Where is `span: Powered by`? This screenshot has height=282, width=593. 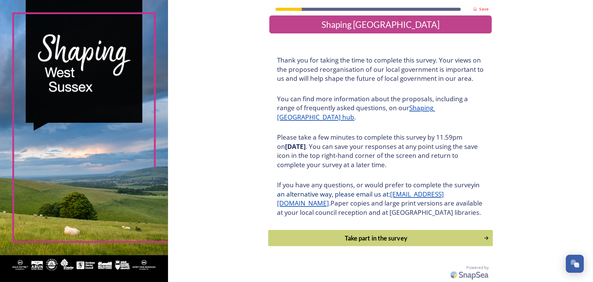
span: Powered by is located at coordinates (478, 267).